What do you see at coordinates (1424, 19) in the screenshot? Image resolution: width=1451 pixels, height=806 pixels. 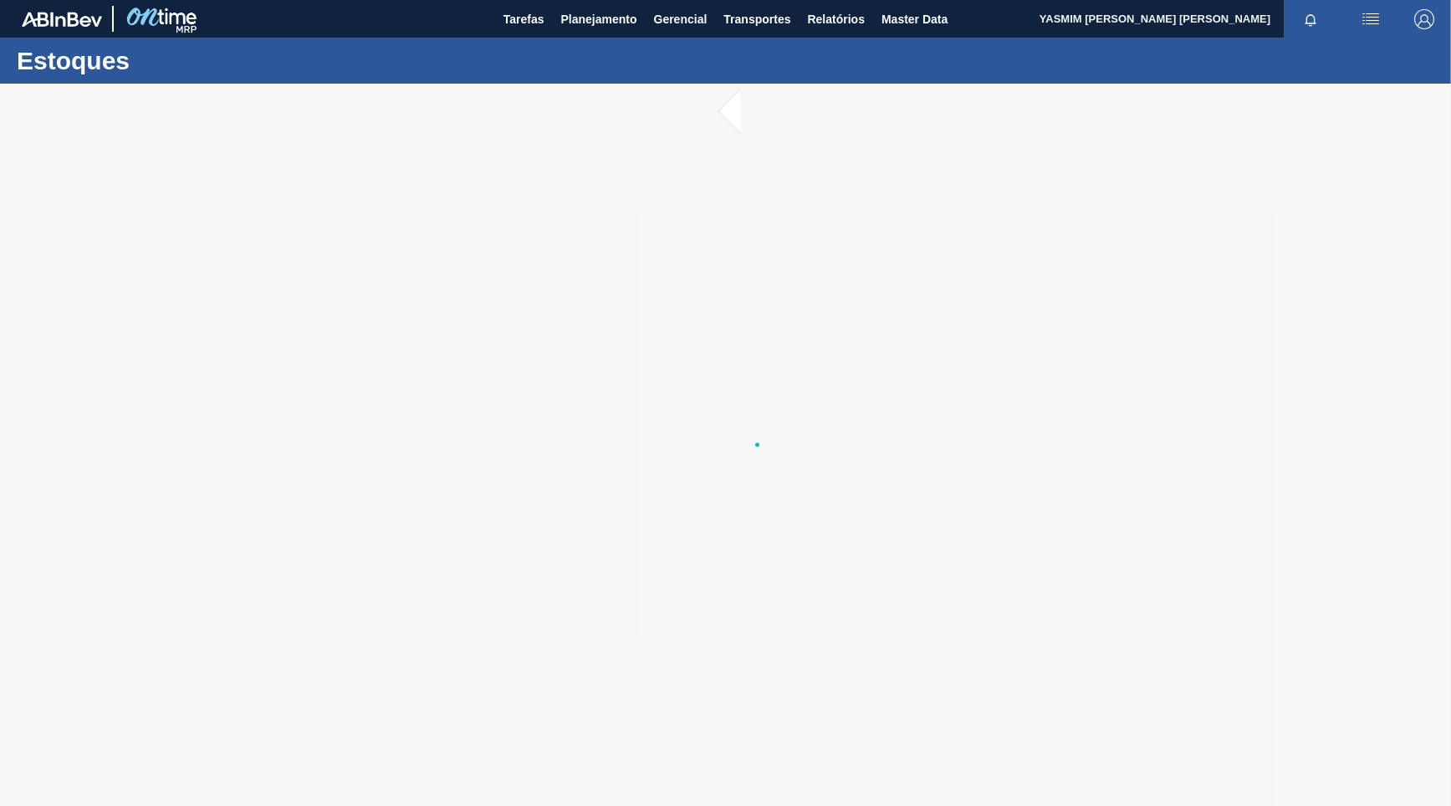 I see `img: Logout` at bounding box center [1424, 19].